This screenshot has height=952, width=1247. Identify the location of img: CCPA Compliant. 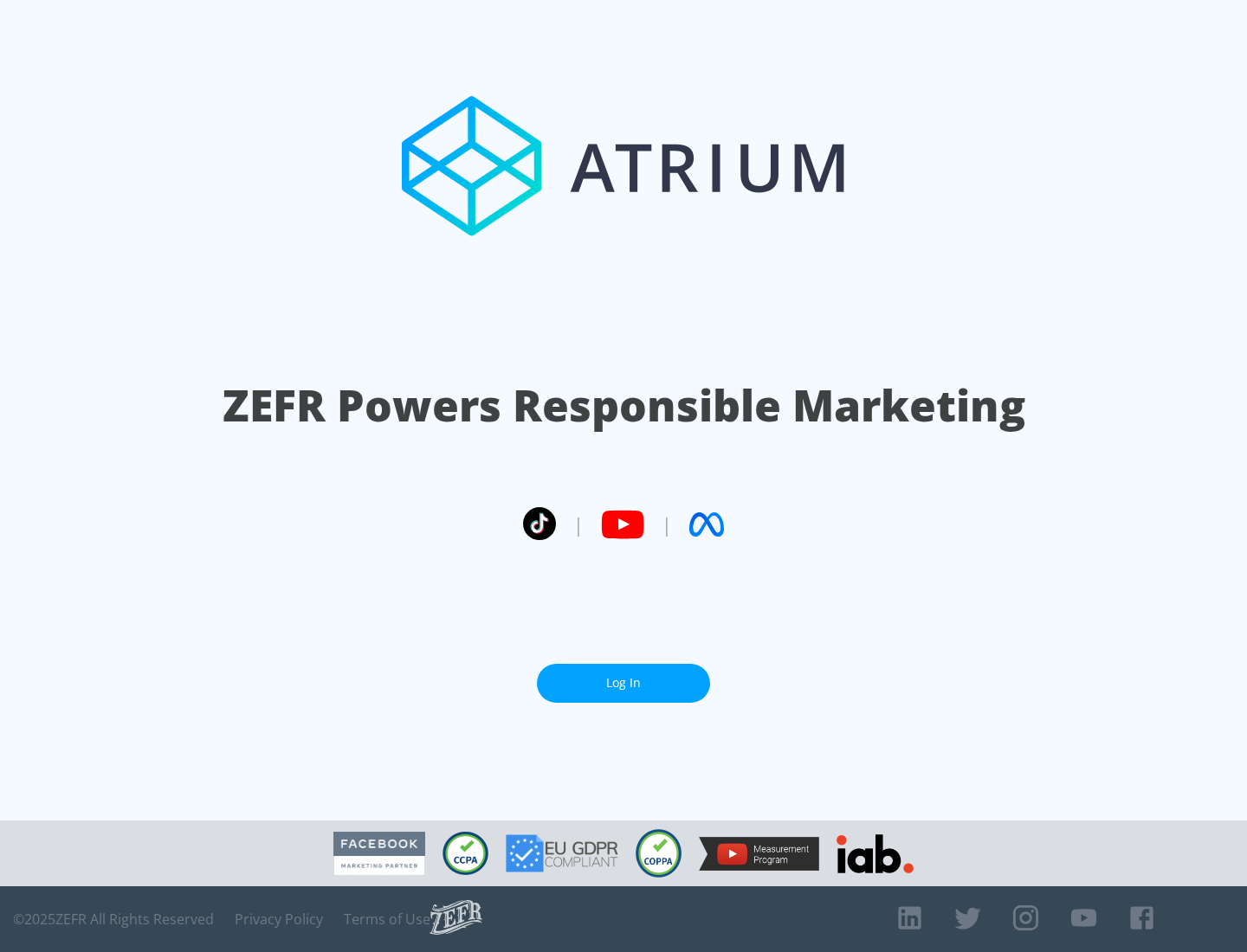
(465, 854).